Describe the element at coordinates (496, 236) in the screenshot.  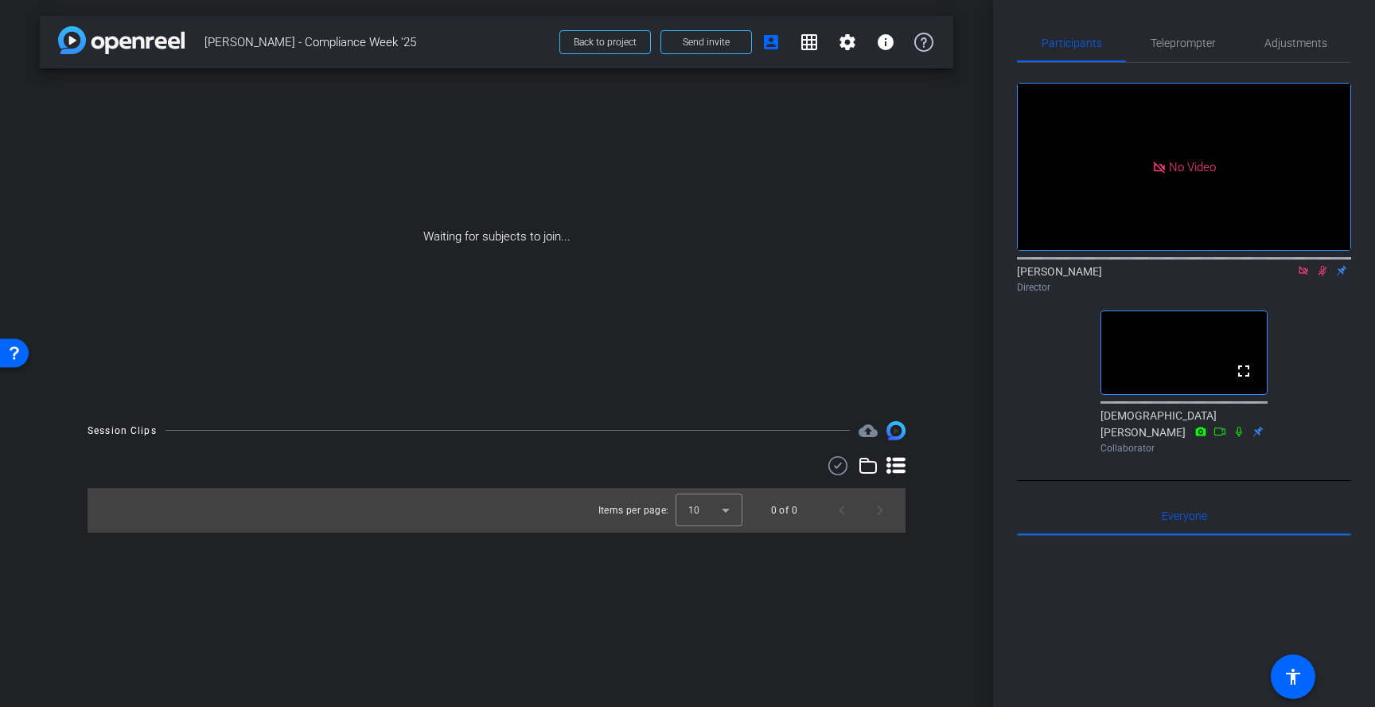
I see `div: Waiting for subjects to join...` at that location.